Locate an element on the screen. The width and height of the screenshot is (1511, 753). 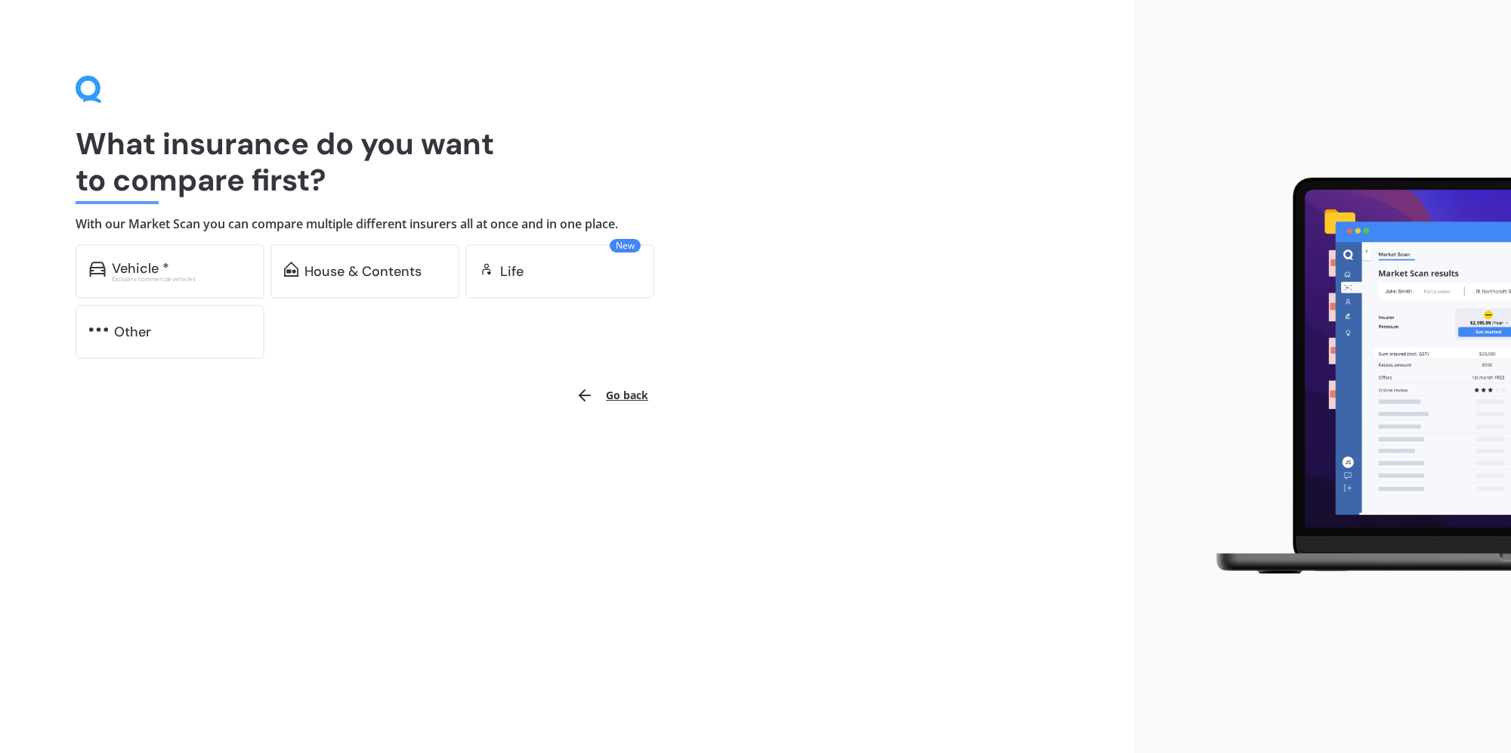
div: House & Contents is located at coordinates (363, 271).